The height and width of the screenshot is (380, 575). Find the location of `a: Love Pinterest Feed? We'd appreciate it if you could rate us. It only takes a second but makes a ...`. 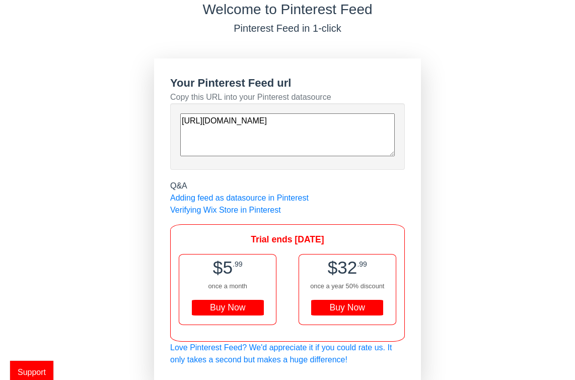

a: Love Pinterest Feed? We'd appreciate it if you could rate us. It only takes a second but makes a ... is located at coordinates (281, 353).